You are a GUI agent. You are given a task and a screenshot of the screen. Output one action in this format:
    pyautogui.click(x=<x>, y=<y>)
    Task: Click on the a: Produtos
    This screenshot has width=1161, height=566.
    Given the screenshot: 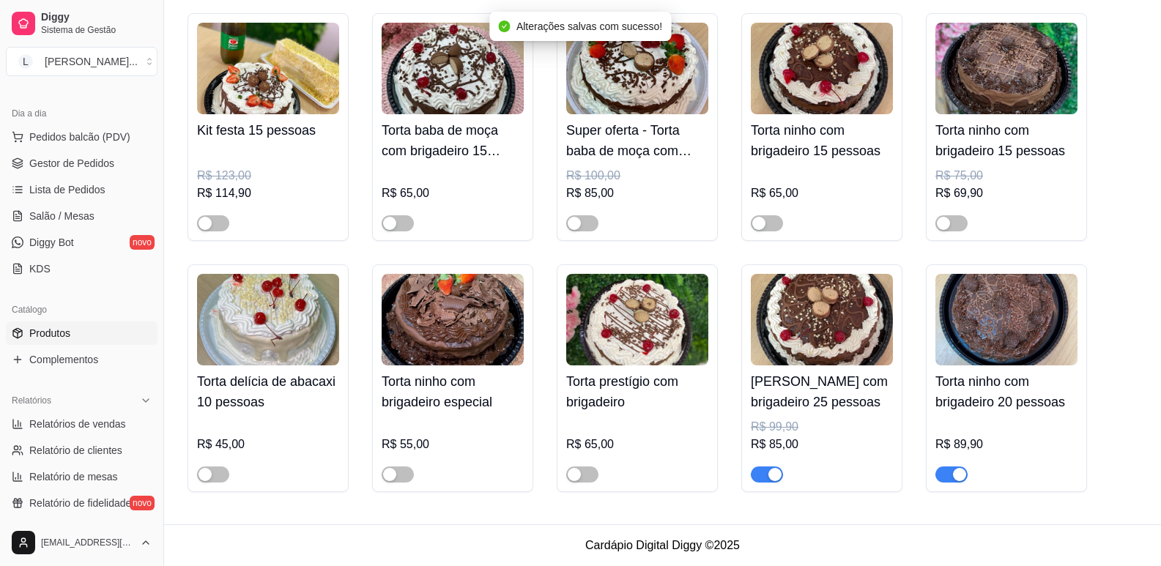 What is the action you would take?
    pyautogui.click(x=81, y=333)
    